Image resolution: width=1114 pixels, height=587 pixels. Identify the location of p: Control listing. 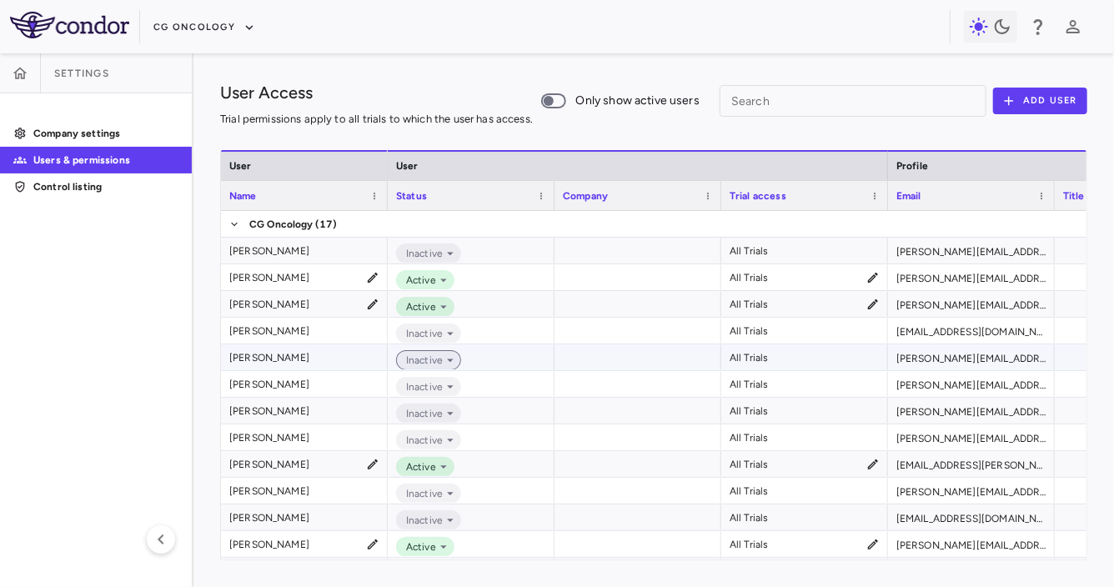
(106, 187).